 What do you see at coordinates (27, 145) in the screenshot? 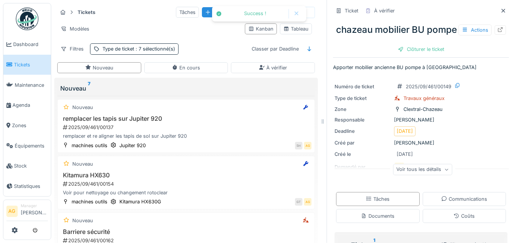
I see `a: Équipements` at bounding box center [27, 145].